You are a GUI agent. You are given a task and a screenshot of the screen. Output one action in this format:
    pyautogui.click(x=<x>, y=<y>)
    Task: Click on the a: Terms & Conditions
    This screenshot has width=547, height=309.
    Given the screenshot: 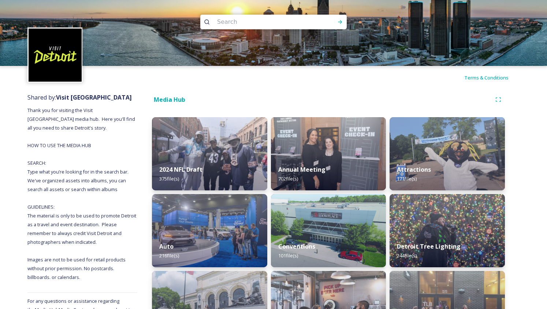 What is the action you would take?
    pyautogui.click(x=491, y=78)
    